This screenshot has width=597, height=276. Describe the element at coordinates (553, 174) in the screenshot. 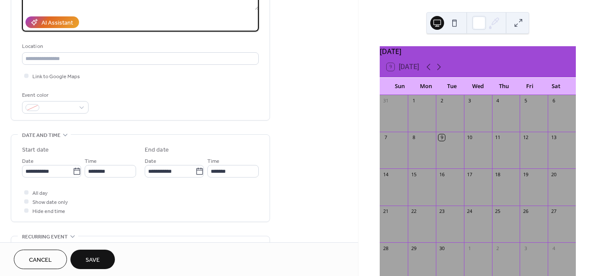

I see `div: 20` at that location.